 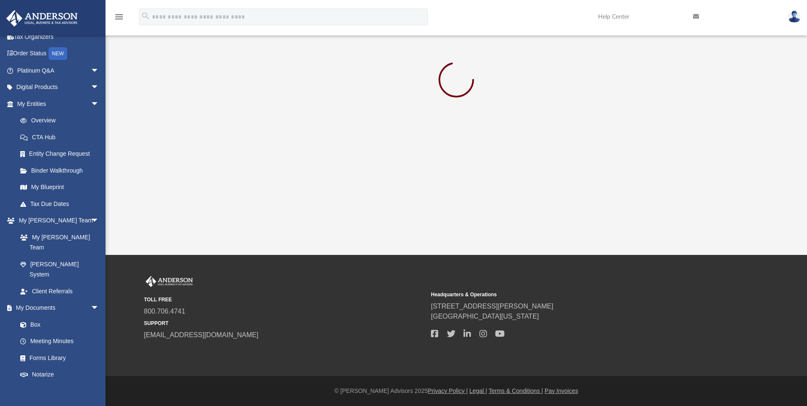 I want to click on a: Digital Productsarrow_drop_down, so click(x=59, y=87).